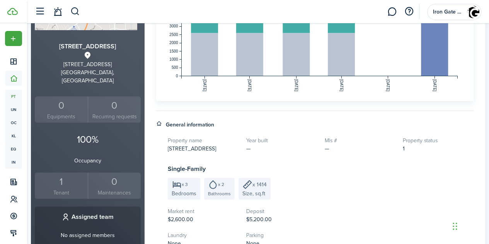  What do you see at coordinates (40, 12) in the screenshot?
I see `button: Open sidebar` at bounding box center [40, 12].